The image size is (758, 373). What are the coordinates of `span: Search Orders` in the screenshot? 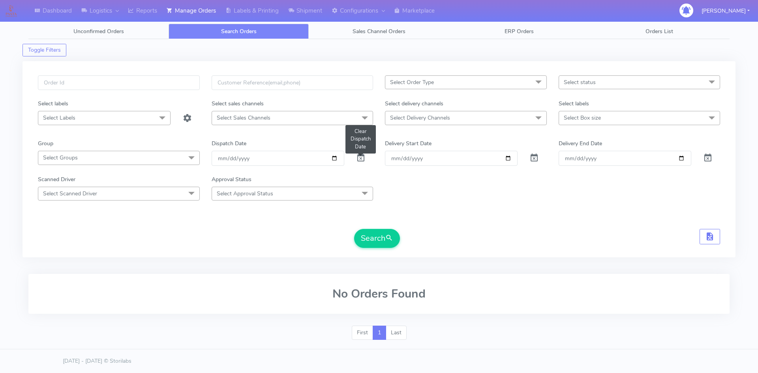 It's located at (239, 31).